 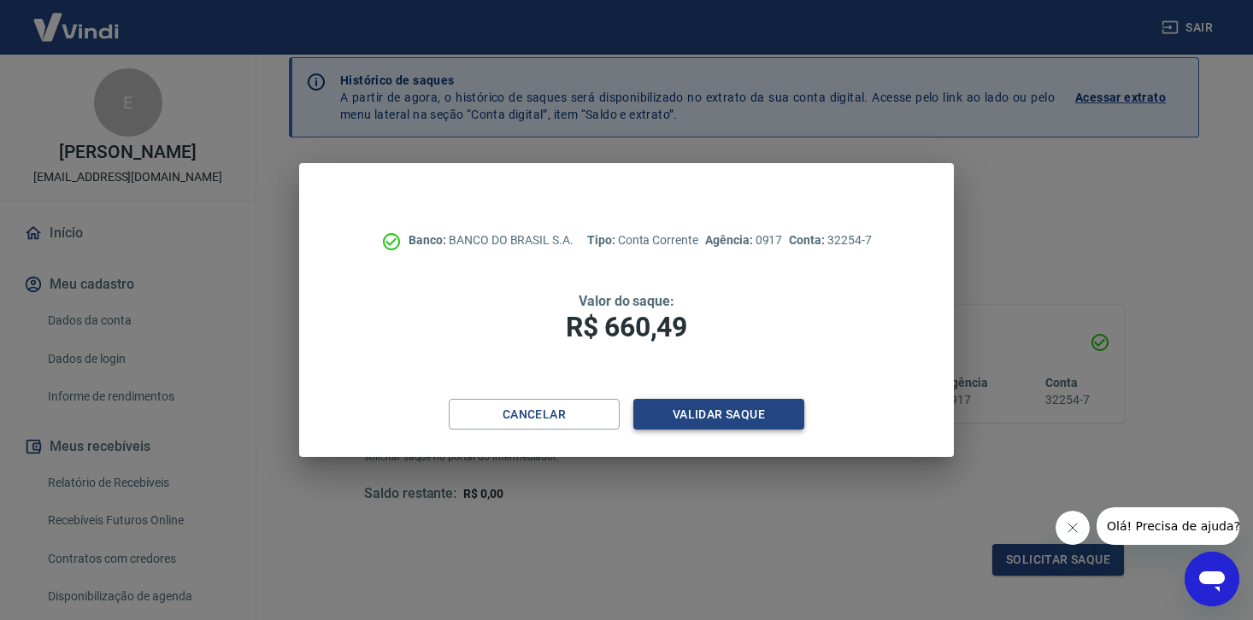 What do you see at coordinates (743, 240) in the screenshot?
I see `p: 0917` at bounding box center [743, 240].